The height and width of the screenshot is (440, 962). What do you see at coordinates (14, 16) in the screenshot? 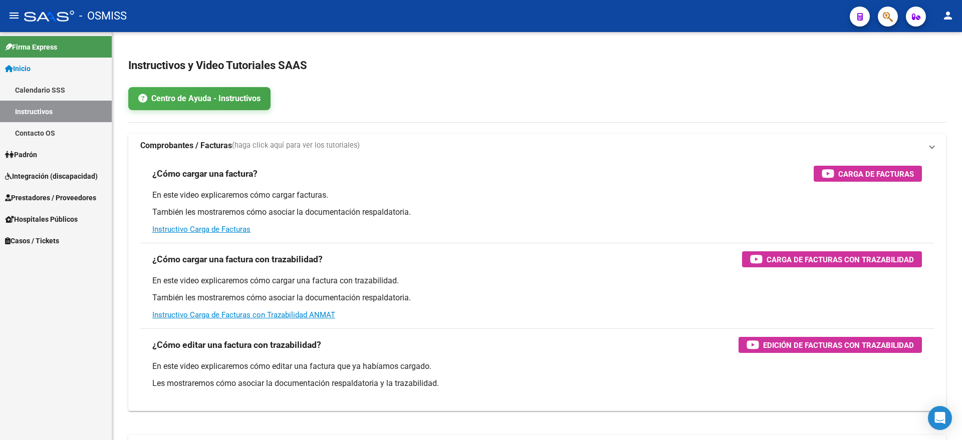
I see `mat-icon: menu` at bounding box center [14, 16].